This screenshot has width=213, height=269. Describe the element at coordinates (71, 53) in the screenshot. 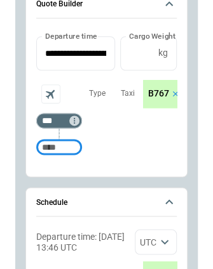

I see `input: Choose date, selected date is Sep 24, 2025` at that location.